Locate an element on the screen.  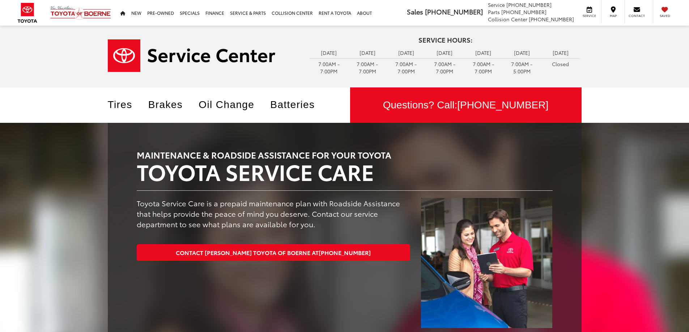
a: Batteries is located at coordinates (298, 105).